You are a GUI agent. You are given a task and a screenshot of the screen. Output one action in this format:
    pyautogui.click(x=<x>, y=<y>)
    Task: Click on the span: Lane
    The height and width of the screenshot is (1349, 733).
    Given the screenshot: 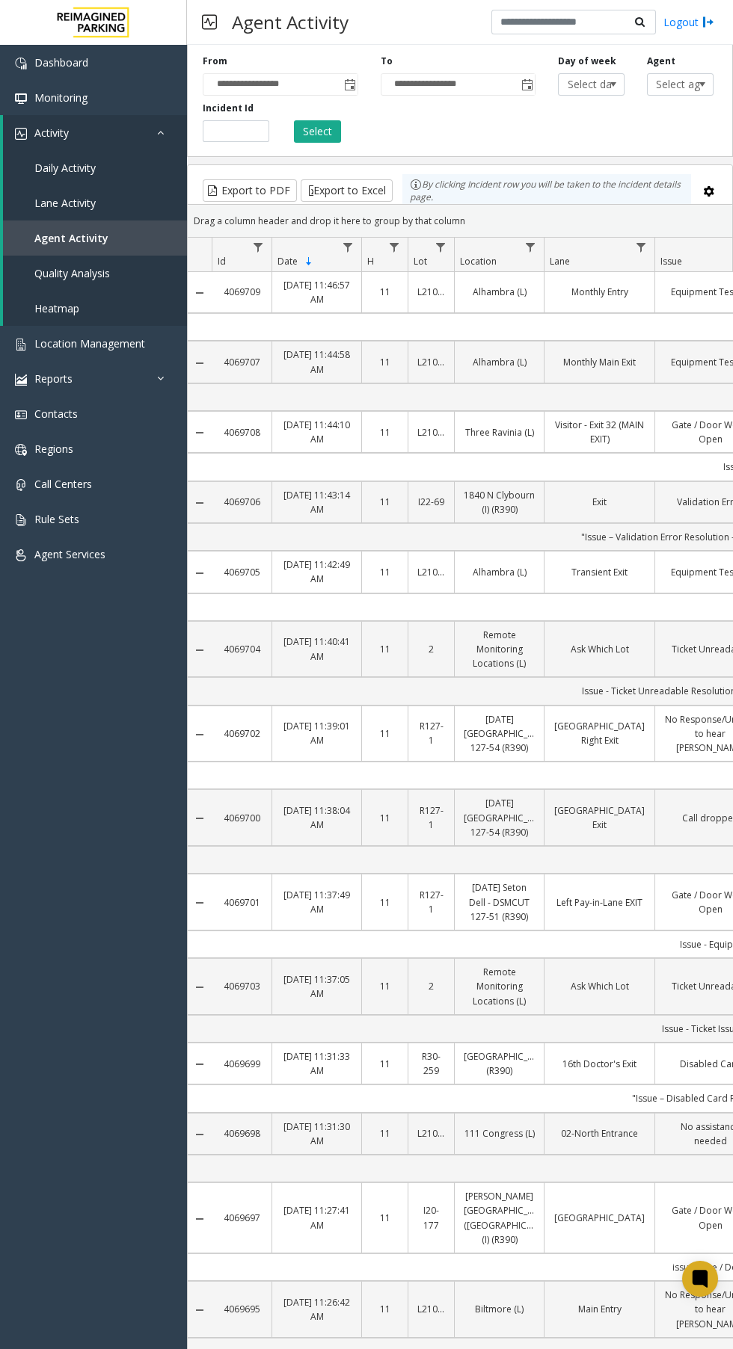 What is the action you would take?
    pyautogui.click(x=559, y=261)
    